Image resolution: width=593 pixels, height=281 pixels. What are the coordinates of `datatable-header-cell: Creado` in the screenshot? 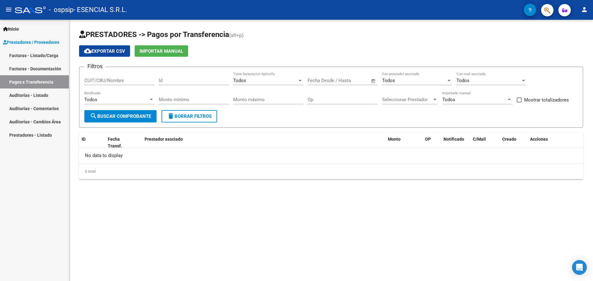 It's located at (514, 143).